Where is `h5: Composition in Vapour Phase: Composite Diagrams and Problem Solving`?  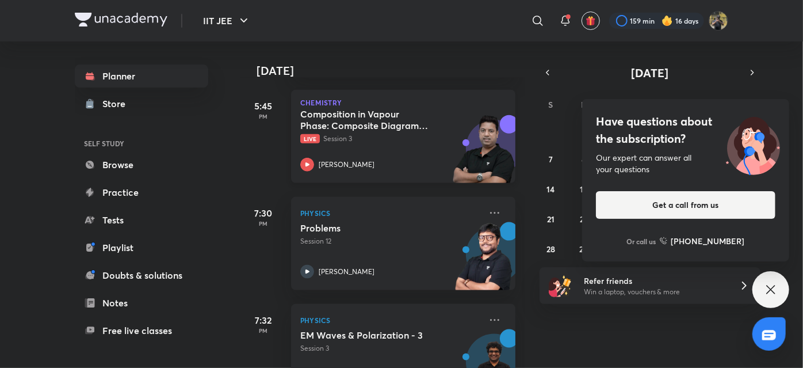 h5: Composition in Vapour Phase: Composite Diagrams and Problem Solving is located at coordinates (372, 120).